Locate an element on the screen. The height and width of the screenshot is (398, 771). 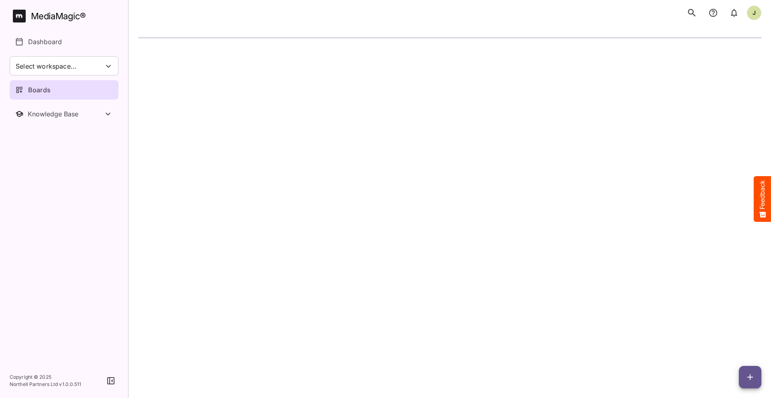
p: Boards is located at coordinates (39, 90).